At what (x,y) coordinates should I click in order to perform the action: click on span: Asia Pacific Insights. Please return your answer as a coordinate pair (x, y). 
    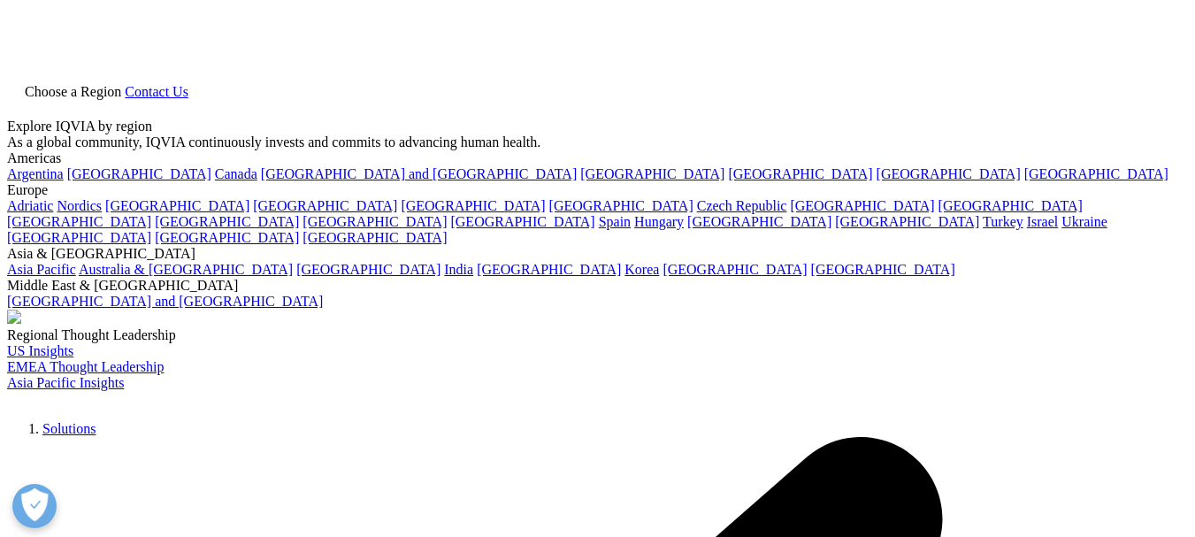
    Looking at the image, I should click on (65, 382).